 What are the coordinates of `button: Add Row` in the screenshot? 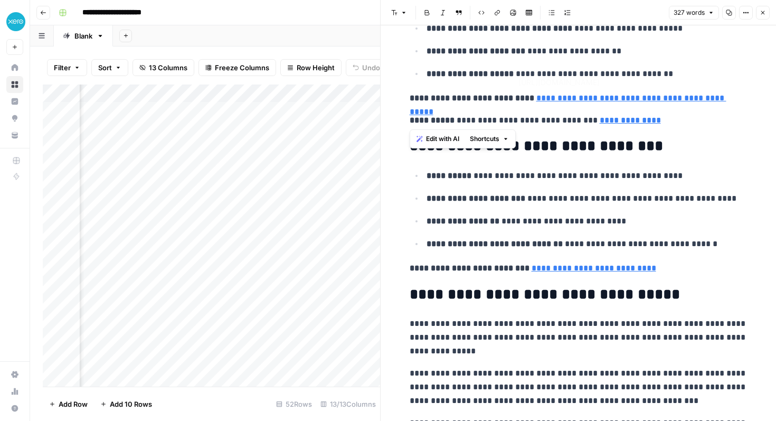 It's located at (68, 404).